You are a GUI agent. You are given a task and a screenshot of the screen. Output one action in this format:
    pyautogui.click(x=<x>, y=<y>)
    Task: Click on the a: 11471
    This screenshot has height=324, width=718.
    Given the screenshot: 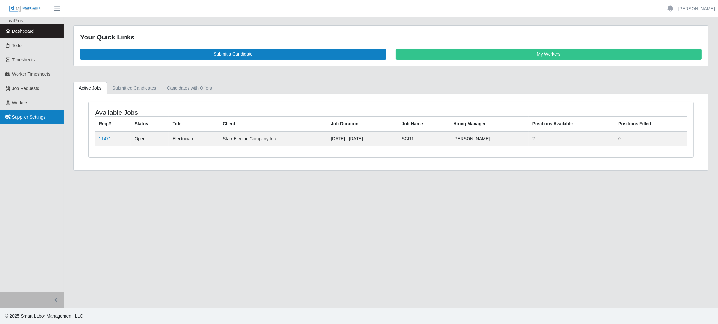 What is the action you would take?
    pyautogui.click(x=105, y=139)
    